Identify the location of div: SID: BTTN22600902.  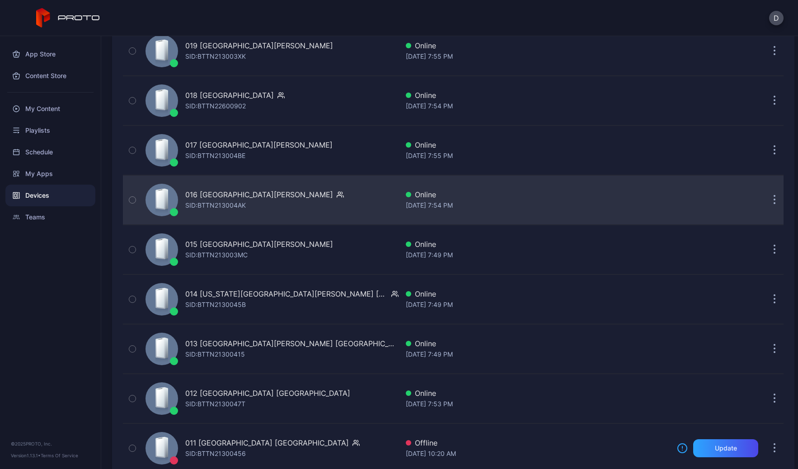
(215, 106).